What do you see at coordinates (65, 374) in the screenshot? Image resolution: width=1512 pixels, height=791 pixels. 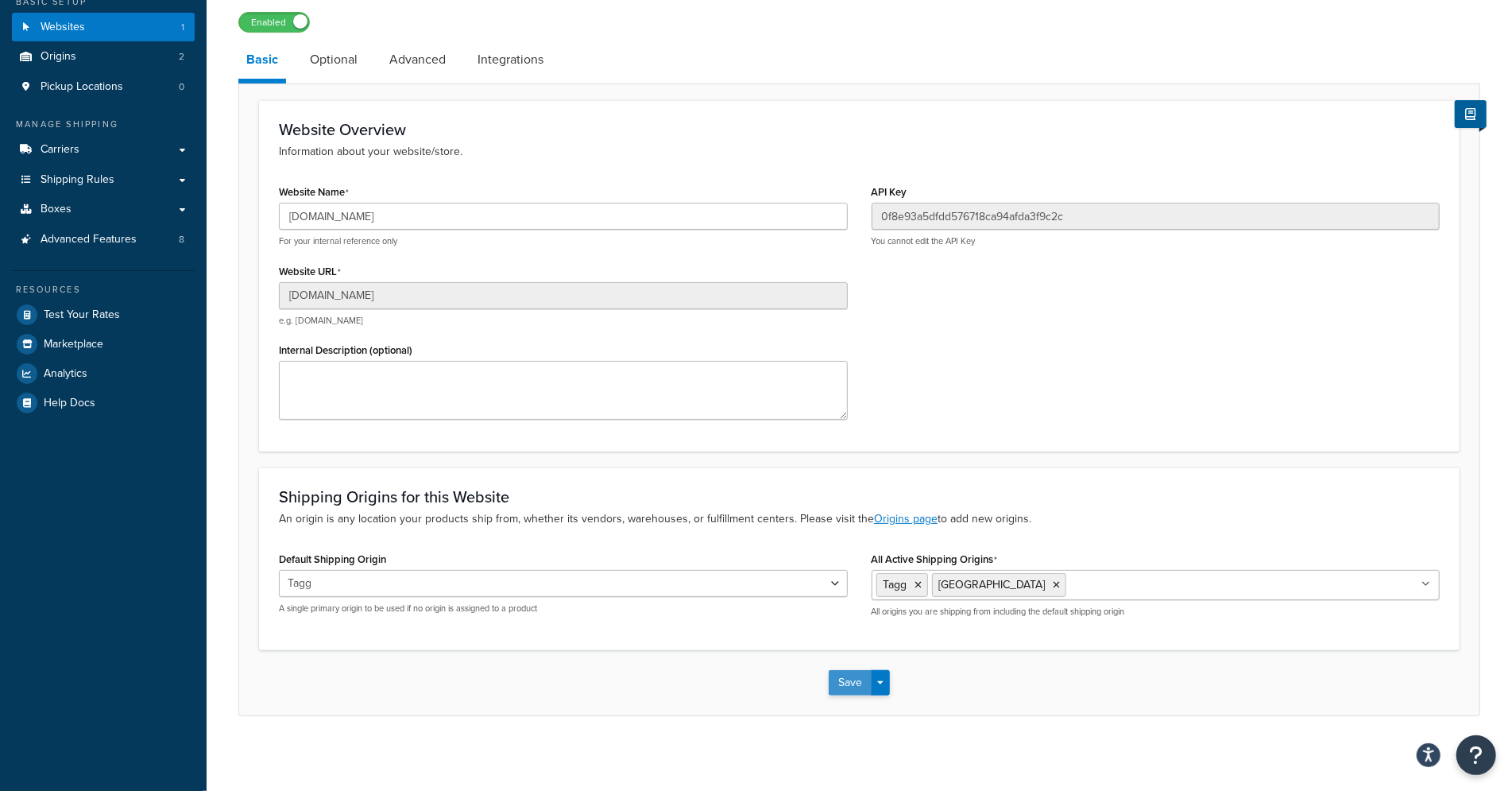 I see `span: Analytics` at bounding box center [65, 374].